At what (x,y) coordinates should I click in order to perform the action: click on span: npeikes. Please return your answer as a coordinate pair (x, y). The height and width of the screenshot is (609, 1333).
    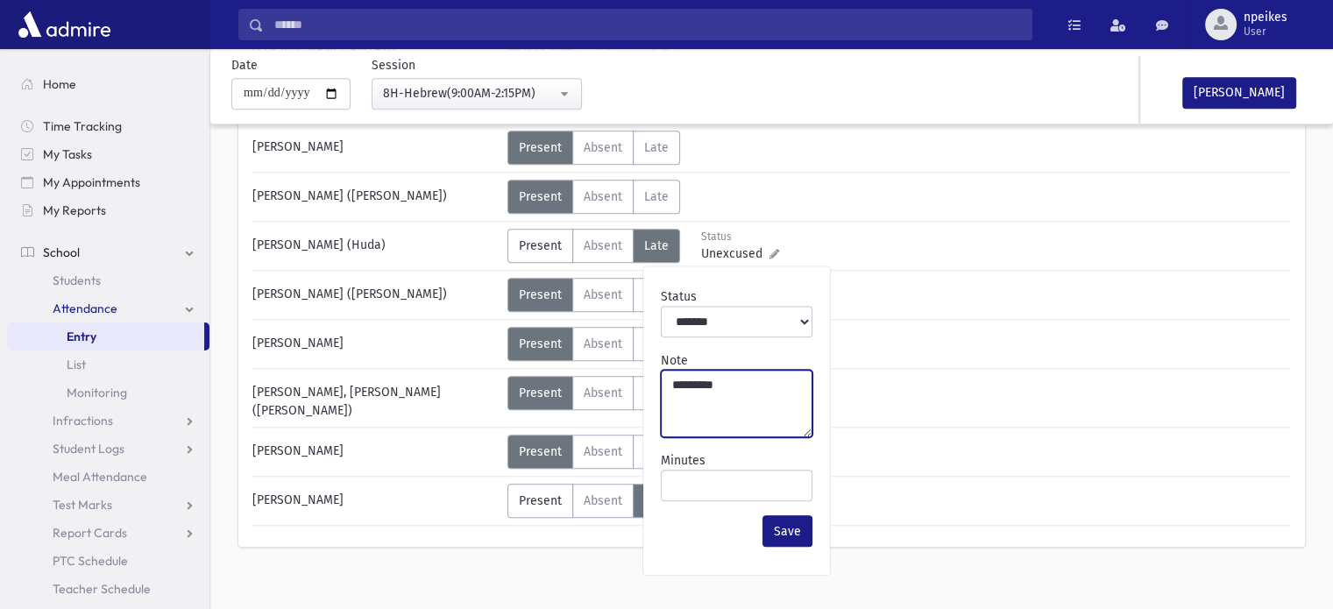
    Looking at the image, I should click on (1266, 18).